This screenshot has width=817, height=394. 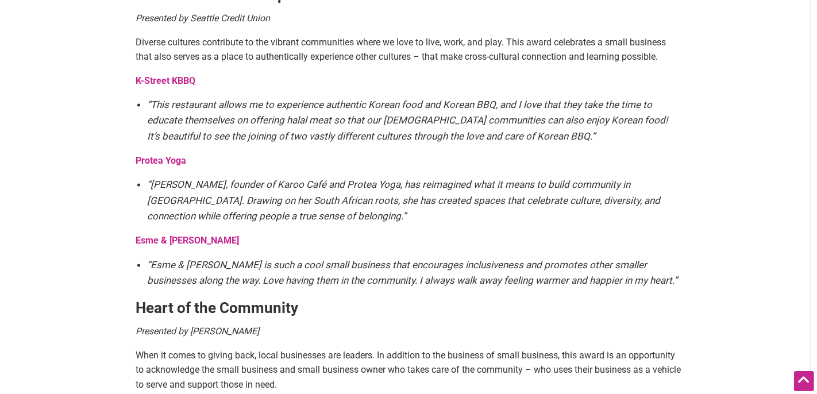 What do you see at coordinates (409, 370) in the screenshot?
I see `p: When it comes to giving back, local businesses are leaders. In addition to the business of small ...` at bounding box center [409, 370].